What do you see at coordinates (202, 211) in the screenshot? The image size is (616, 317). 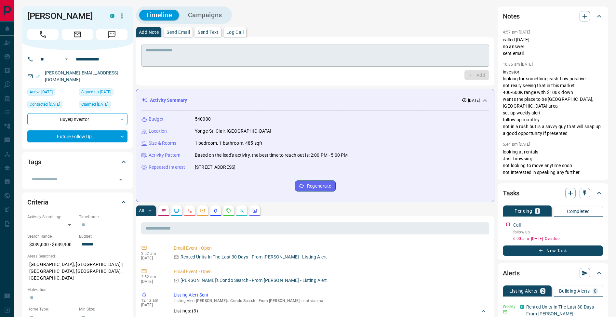 I see `svg: Emails` at bounding box center [202, 211].